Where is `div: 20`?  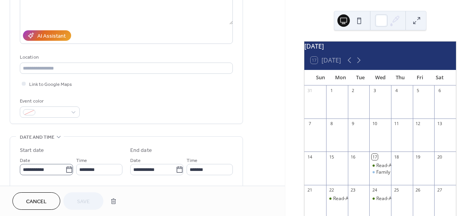 div: 20 is located at coordinates (439, 157).